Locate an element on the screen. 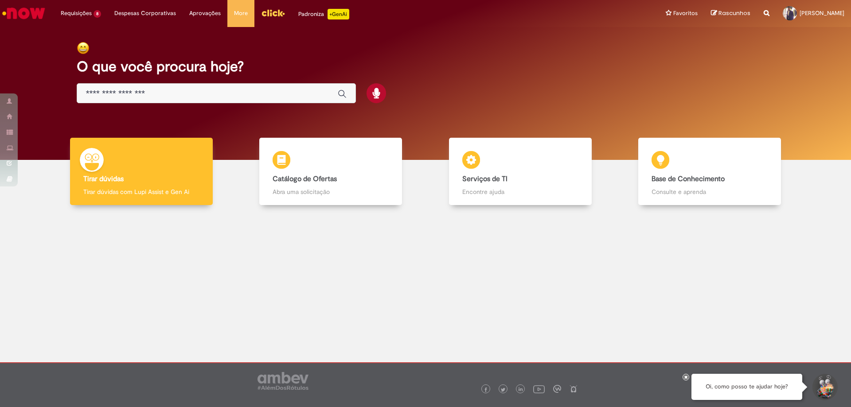  p: Abra uma solicitação is located at coordinates (331, 192).